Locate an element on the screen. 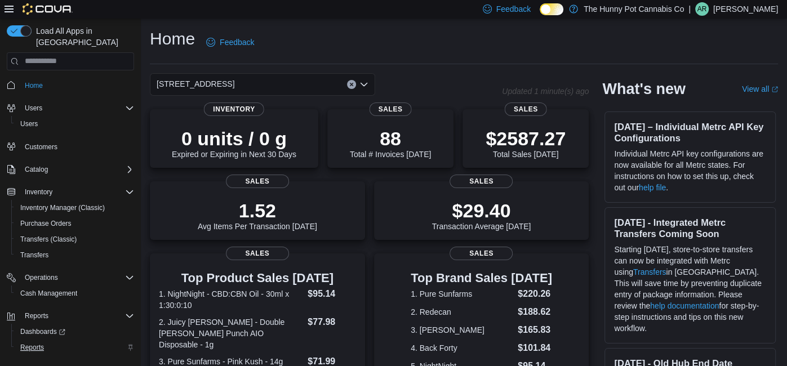  a: help documentation is located at coordinates (684, 306).